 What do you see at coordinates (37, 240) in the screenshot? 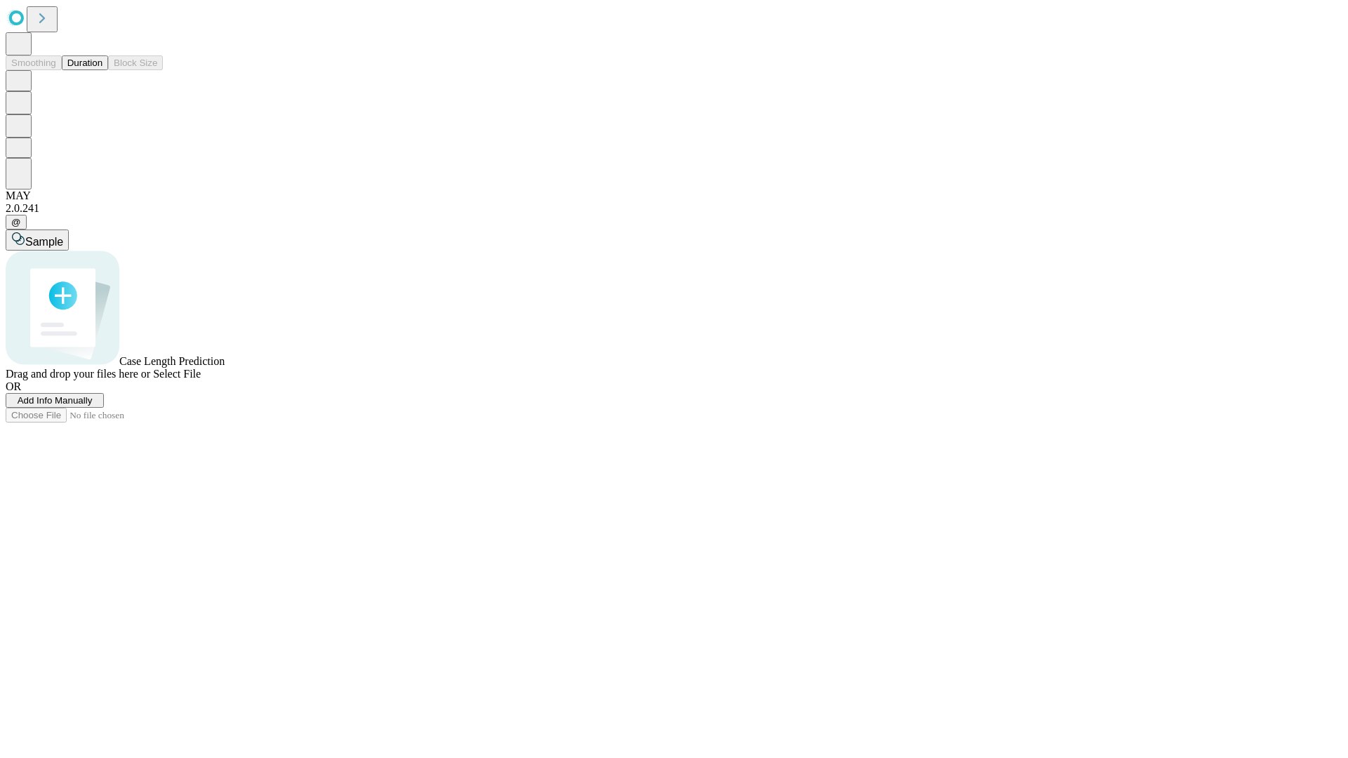
I see `button: Sample` at bounding box center [37, 240].